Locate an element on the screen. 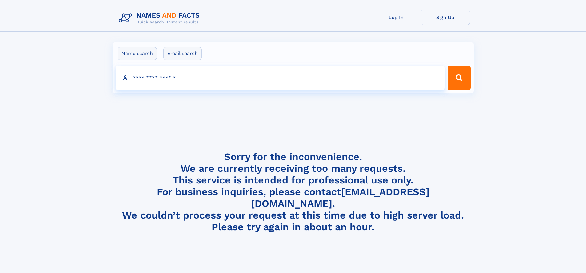  h4: Sorry for the inconvenience. We are currently receiving too many requests. This service is intend... is located at coordinates (293, 192).